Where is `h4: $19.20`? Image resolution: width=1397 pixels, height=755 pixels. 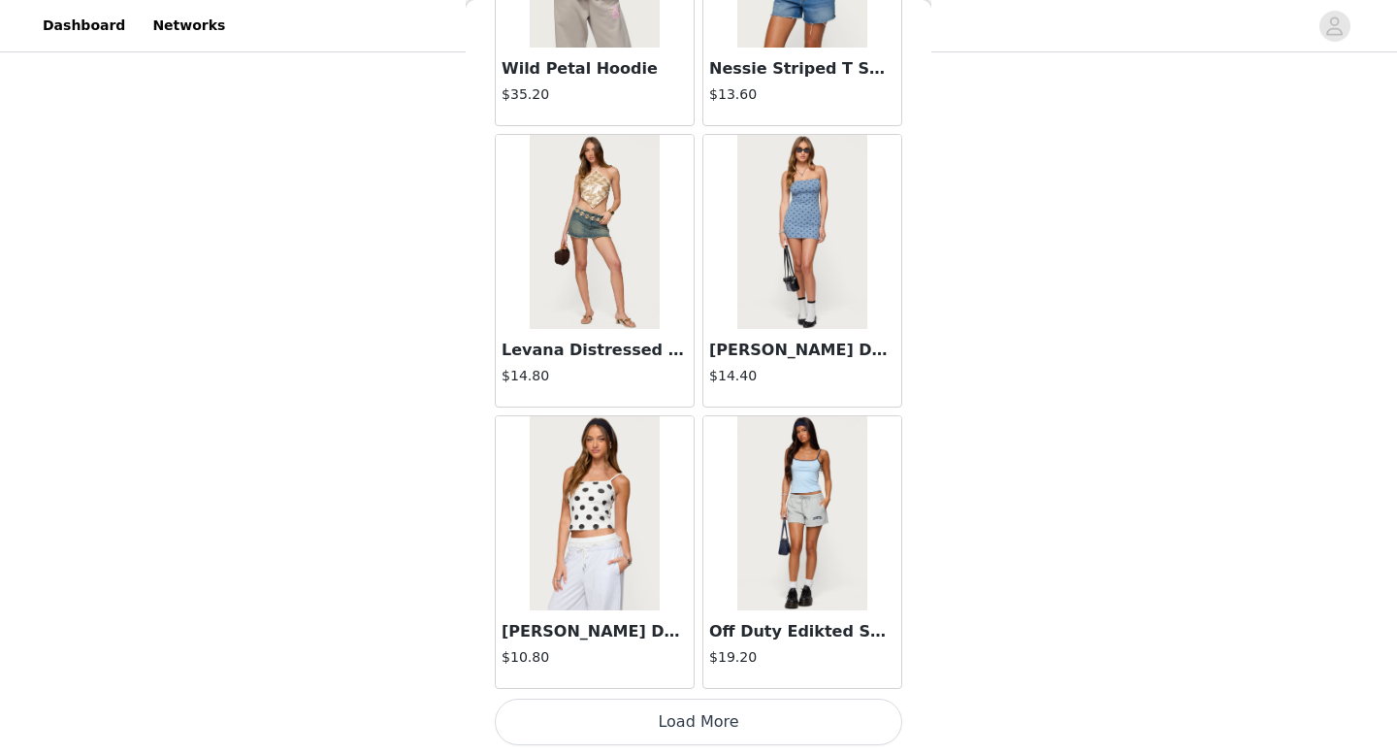 h4: $19.20 is located at coordinates (803, 657).